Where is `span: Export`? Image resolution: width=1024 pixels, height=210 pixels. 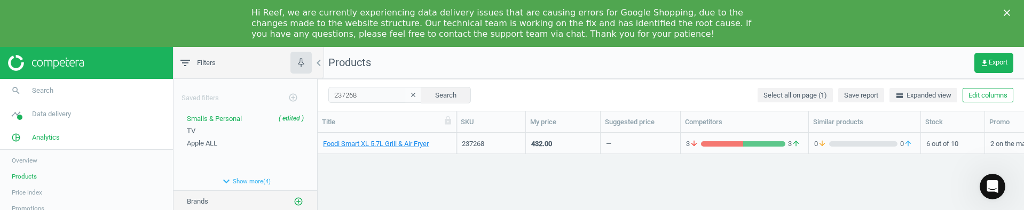
span: Export is located at coordinates (993, 63).